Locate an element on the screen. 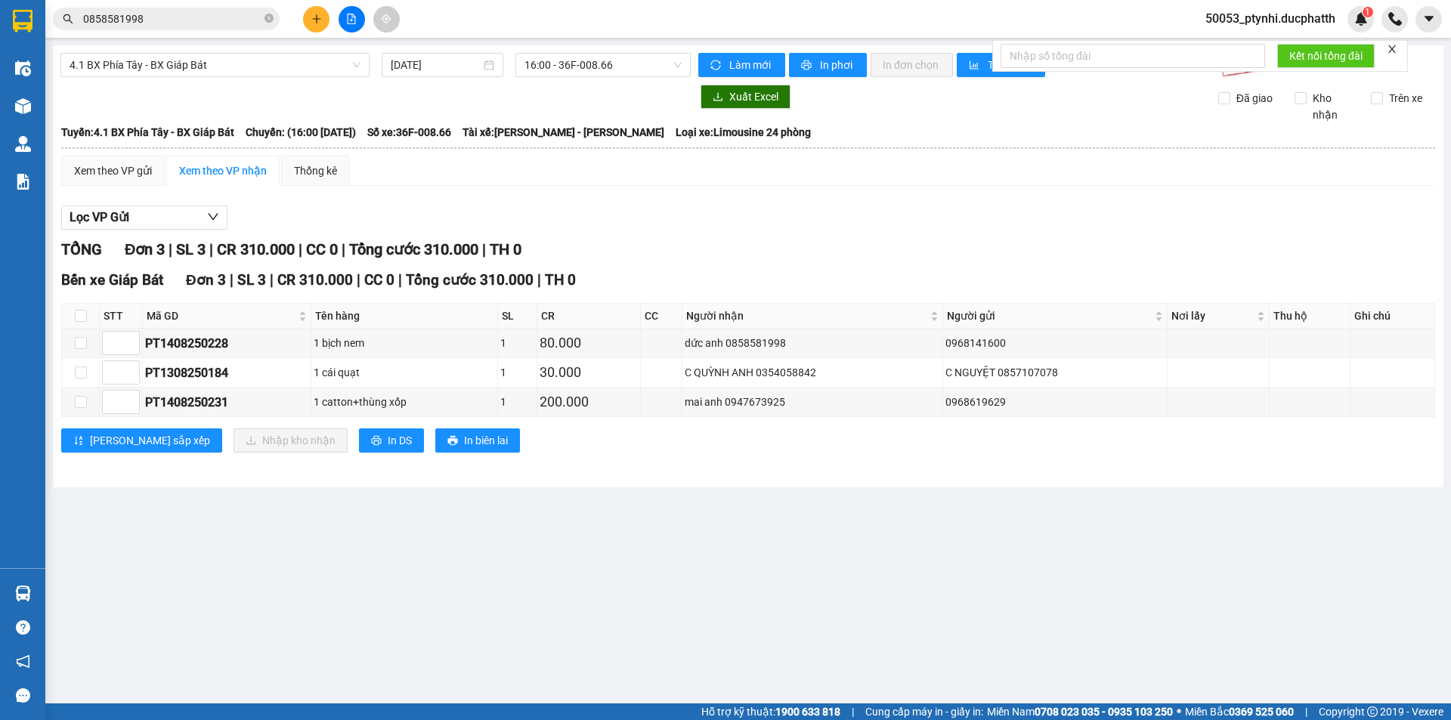  span: Số xe: 36F-008.66 is located at coordinates (409, 132).